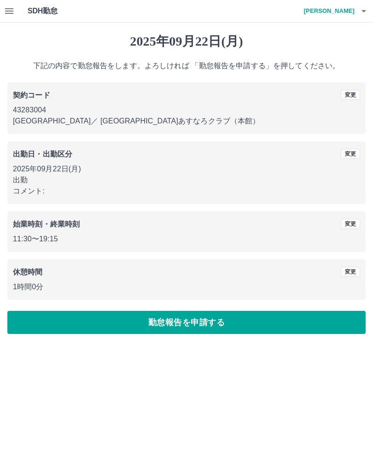 The height and width of the screenshot is (450, 373). I want to click on b: 休憩時間, so click(28, 272).